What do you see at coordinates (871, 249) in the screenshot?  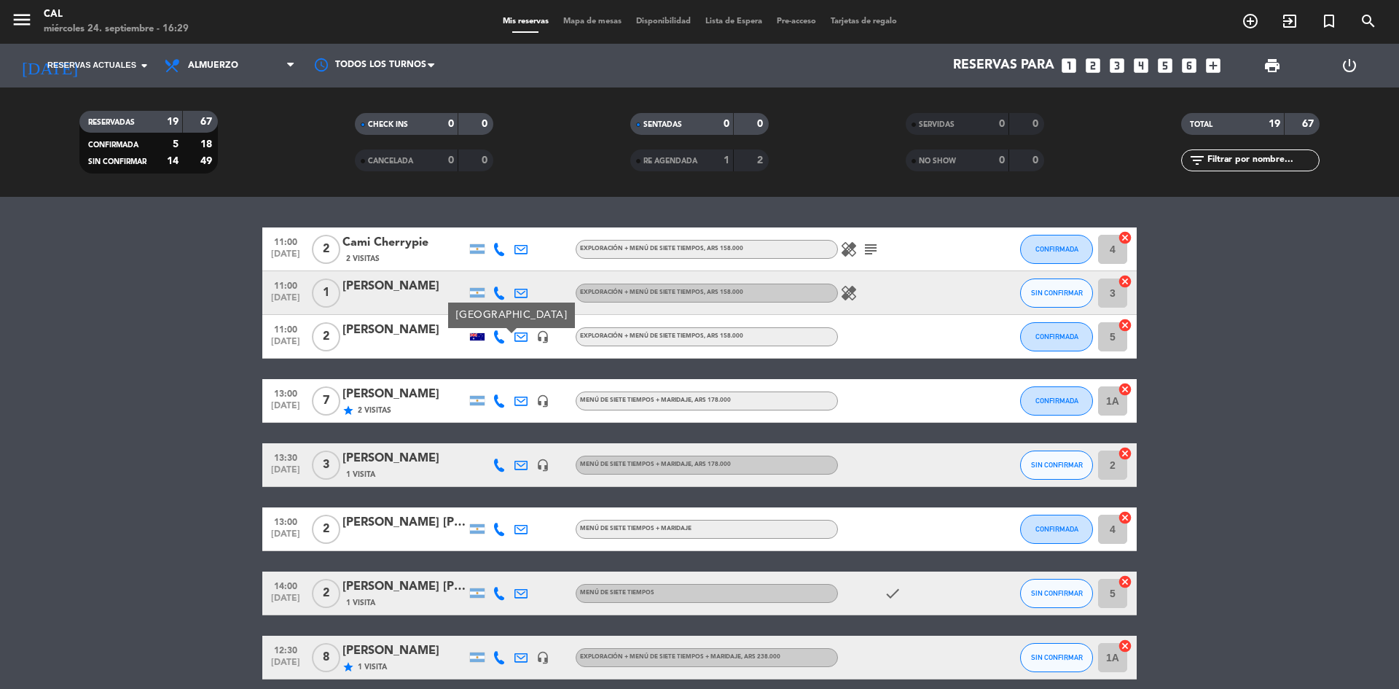 I see `i: subject` at bounding box center [871, 249].